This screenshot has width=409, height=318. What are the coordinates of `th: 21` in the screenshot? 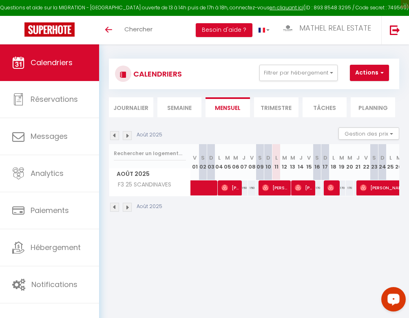 It's located at (358, 162).